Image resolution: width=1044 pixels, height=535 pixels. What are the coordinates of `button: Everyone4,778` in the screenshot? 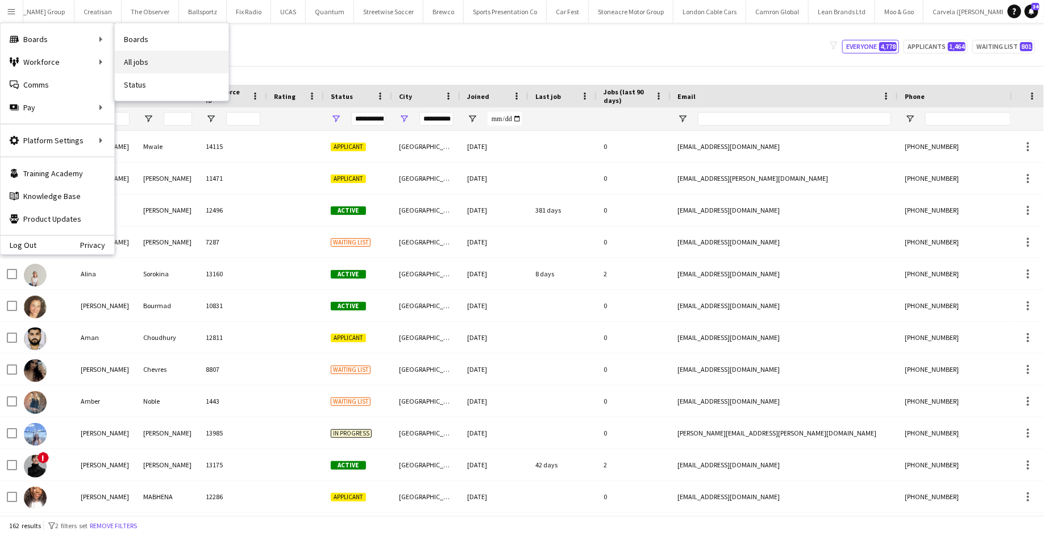 It's located at (871, 47).